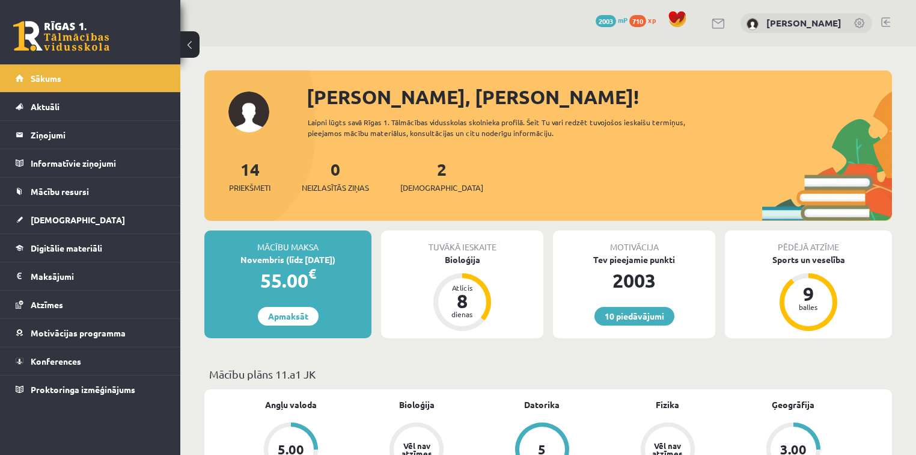 The image size is (916, 455). Describe the element at coordinates (56, 361) in the screenshot. I see `span: Konferences` at that location.